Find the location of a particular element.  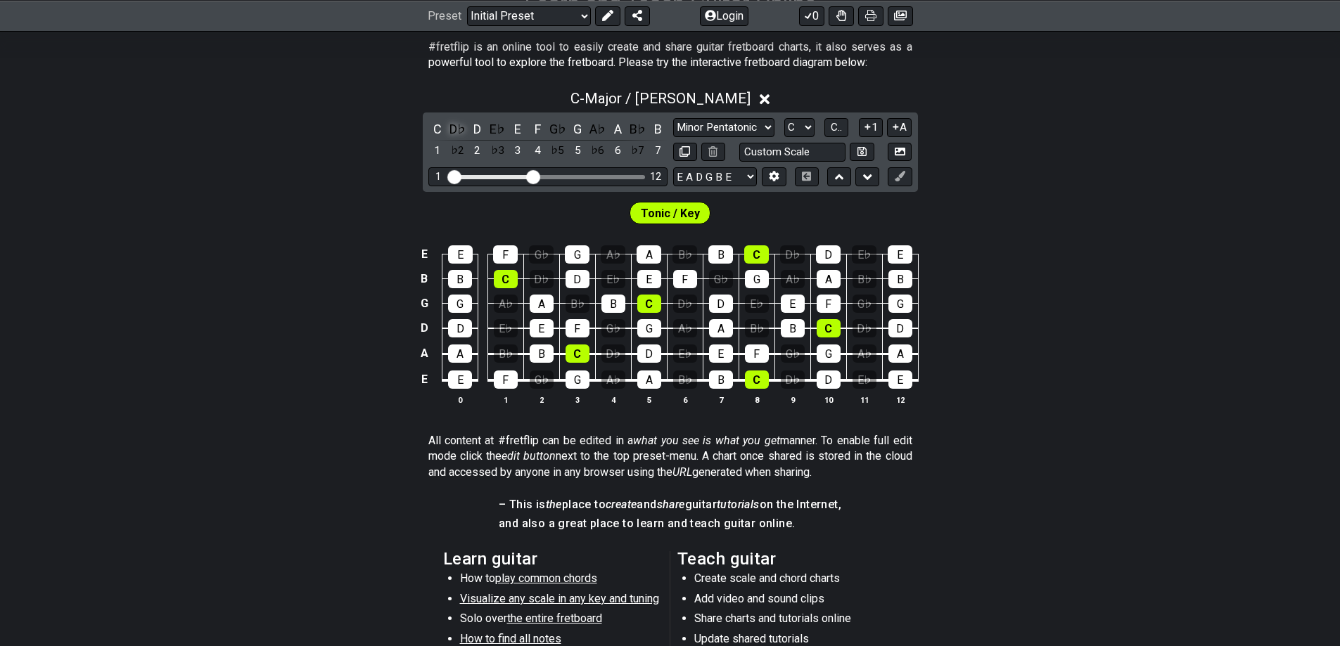

th: 2 is located at coordinates (541, 399).